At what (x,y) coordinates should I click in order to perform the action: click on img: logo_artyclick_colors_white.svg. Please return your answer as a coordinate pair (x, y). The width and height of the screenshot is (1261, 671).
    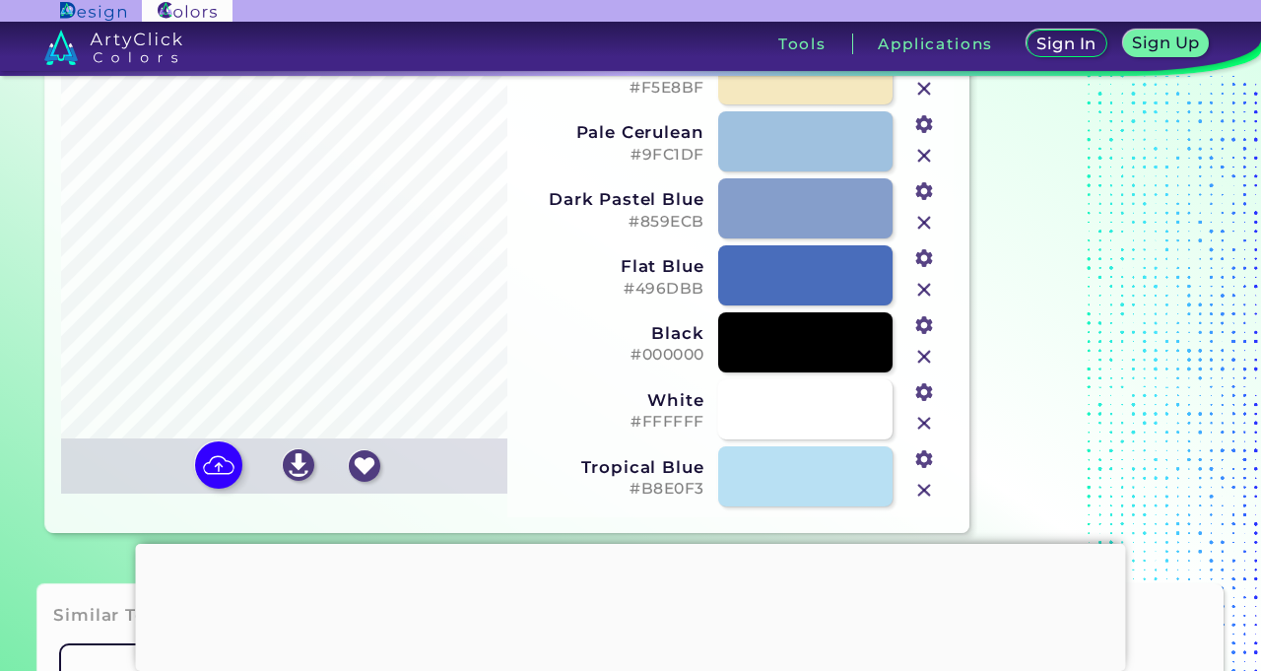
    Looking at the image, I should click on (113, 47).